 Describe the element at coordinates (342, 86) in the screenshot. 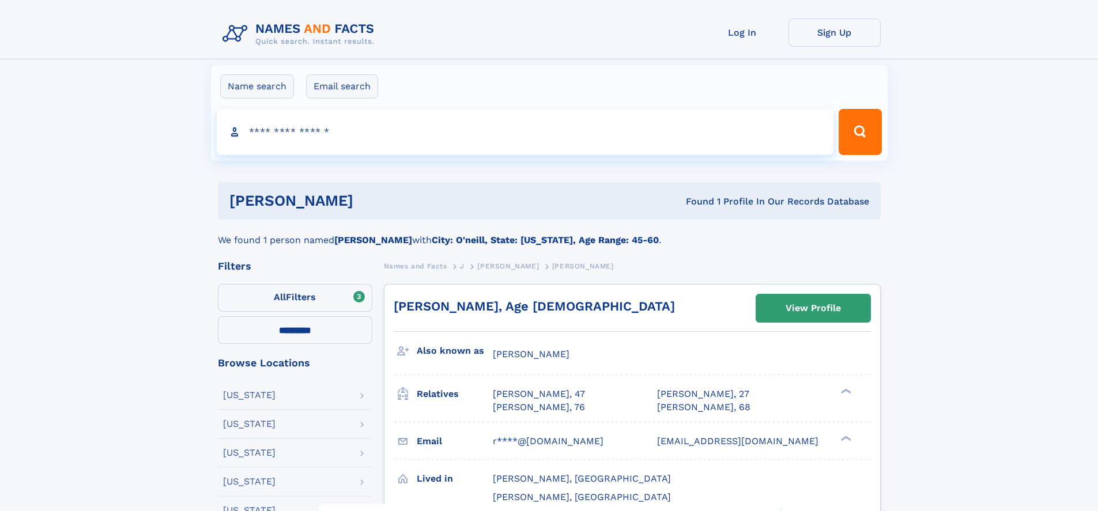

I see `label: Email search` at that location.